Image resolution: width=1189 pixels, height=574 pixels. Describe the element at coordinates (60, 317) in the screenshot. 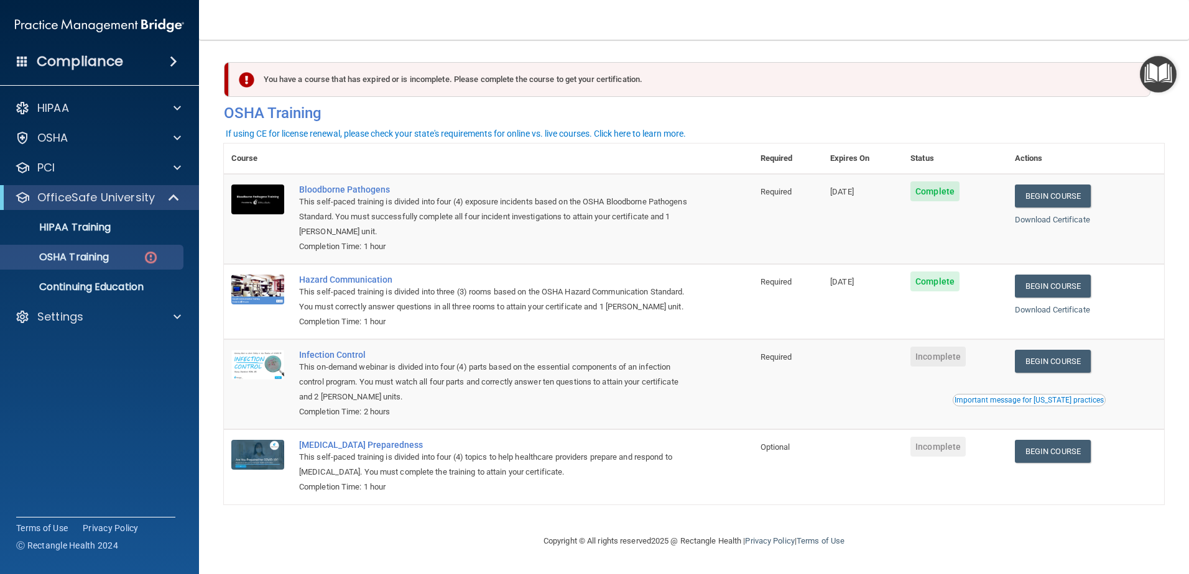

I see `p: Settings` at that location.